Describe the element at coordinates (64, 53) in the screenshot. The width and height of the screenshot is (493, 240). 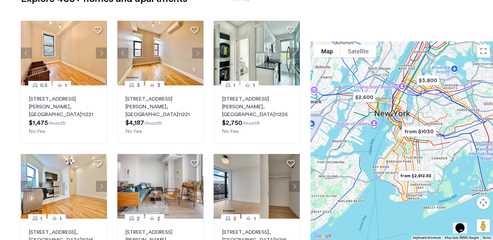
I see `img: 2016_638508057422366955.jpeg` at that location.